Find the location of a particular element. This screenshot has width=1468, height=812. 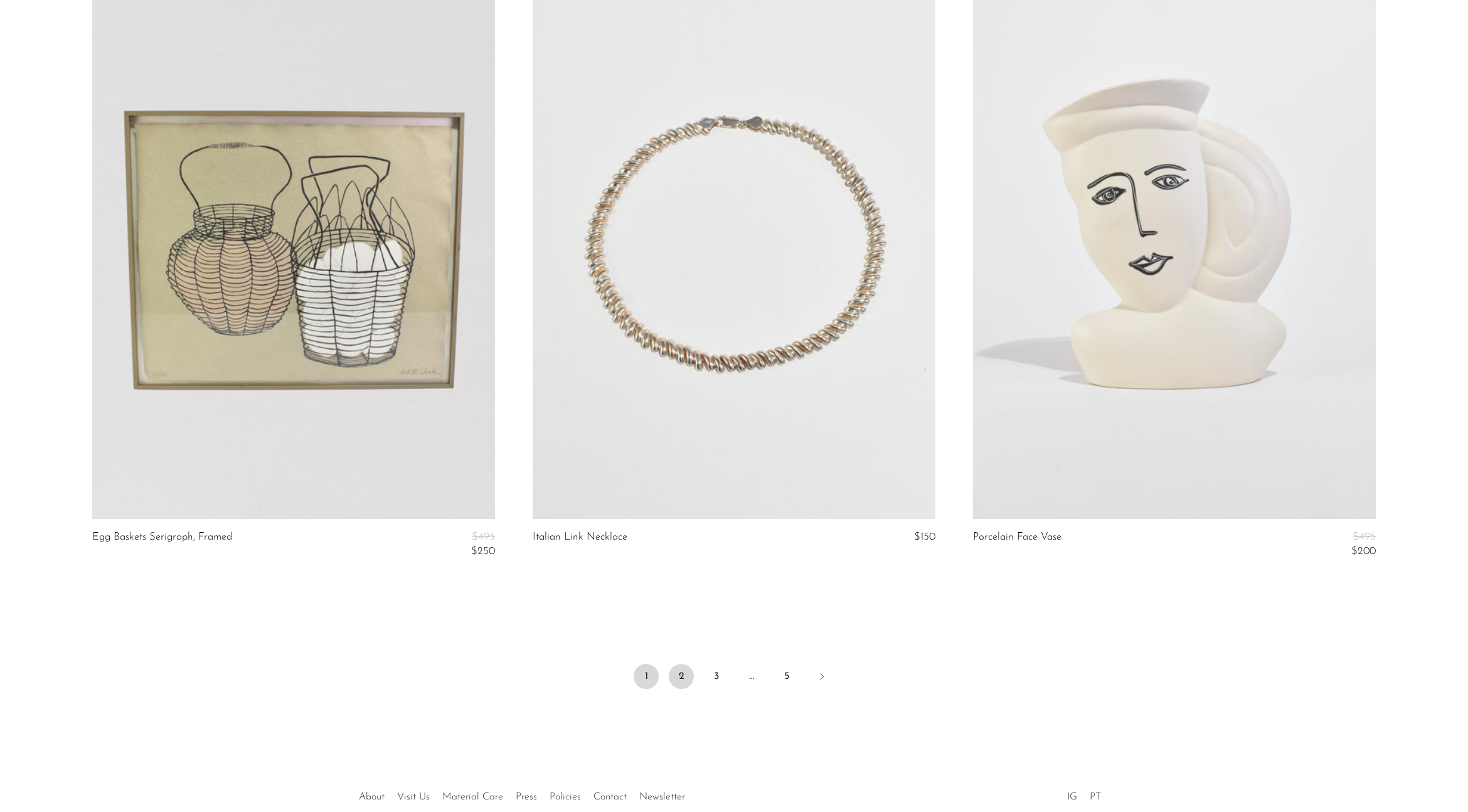

span: $250 is located at coordinates (483, 551).